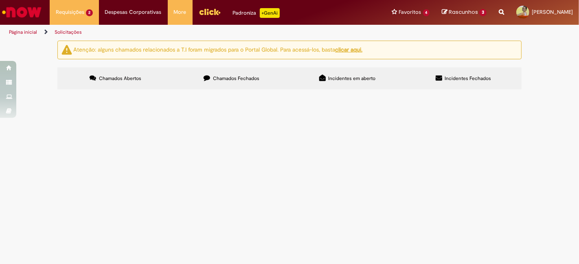 The image size is (579, 264). What do you see at coordinates (426, 13) in the screenshot?
I see `span: 4` at bounding box center [426, 13].